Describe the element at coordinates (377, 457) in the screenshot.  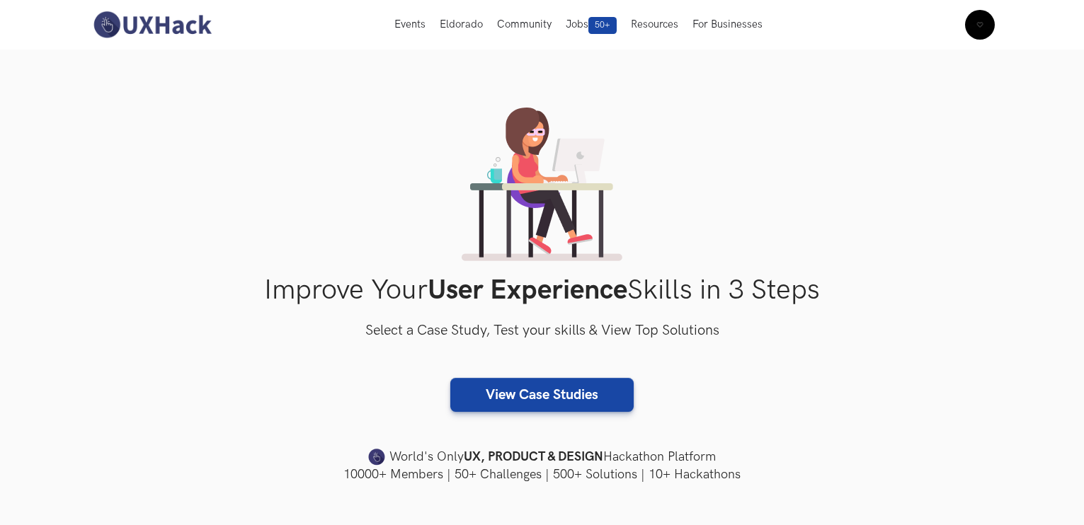
I see `img: uxhack-favicon-image.png` at that location.